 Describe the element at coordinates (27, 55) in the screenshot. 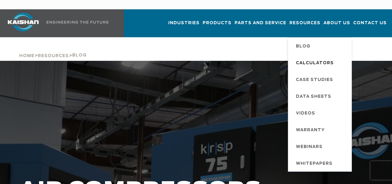

I see `a: Home` at that location.